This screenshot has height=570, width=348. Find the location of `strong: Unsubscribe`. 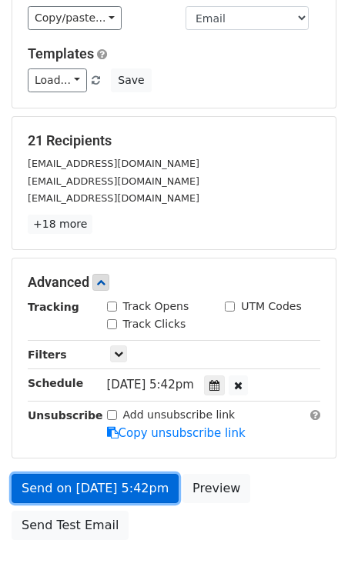

strong: Unsubscribe is located at coordinates (65, 415).